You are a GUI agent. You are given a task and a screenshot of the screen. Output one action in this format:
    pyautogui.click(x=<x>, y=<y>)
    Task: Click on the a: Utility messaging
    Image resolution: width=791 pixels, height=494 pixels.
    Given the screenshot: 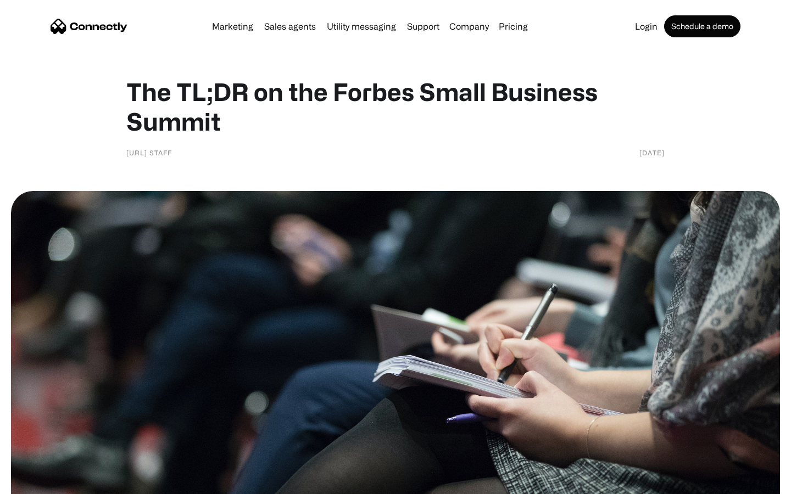 What is the action you would take?
    pyautogui.click(x=361, y=26)
    